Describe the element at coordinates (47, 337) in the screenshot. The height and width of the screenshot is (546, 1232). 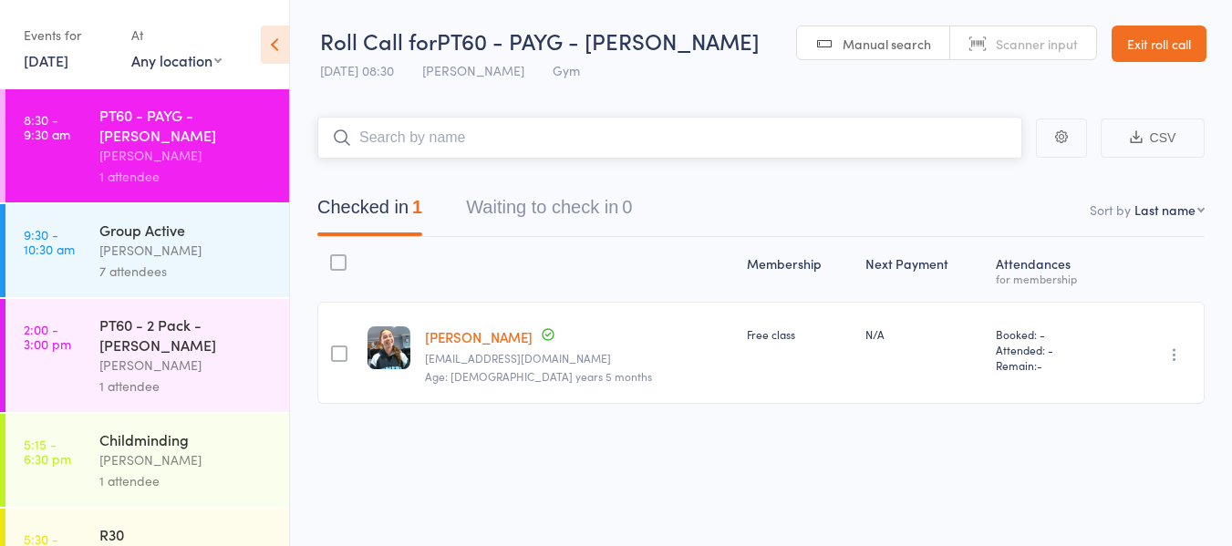
I see `time: 2:00 - 3:00 pm` at that location.